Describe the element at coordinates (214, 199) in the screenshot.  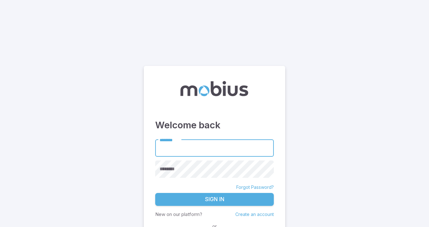
I see `button: Sign In` at that location.